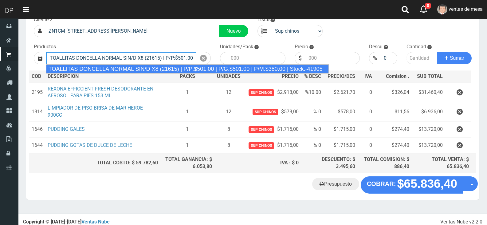 The height and width of the screenshot is (225, 487). What do you see at coordinates (188, 163) in the screenshot?
I see `div: TOTAL GANANCIA: $ 6.053,80` at bounding box center [188, 163].